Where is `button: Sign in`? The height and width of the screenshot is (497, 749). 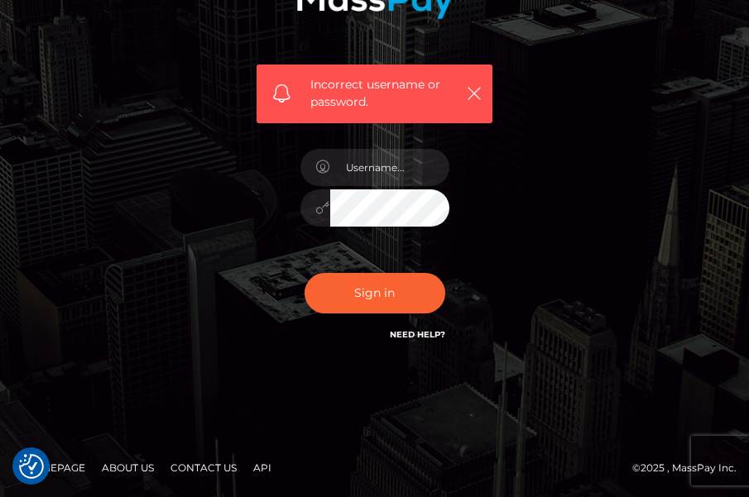 button: Sign in is located at coordinates (375, 293).